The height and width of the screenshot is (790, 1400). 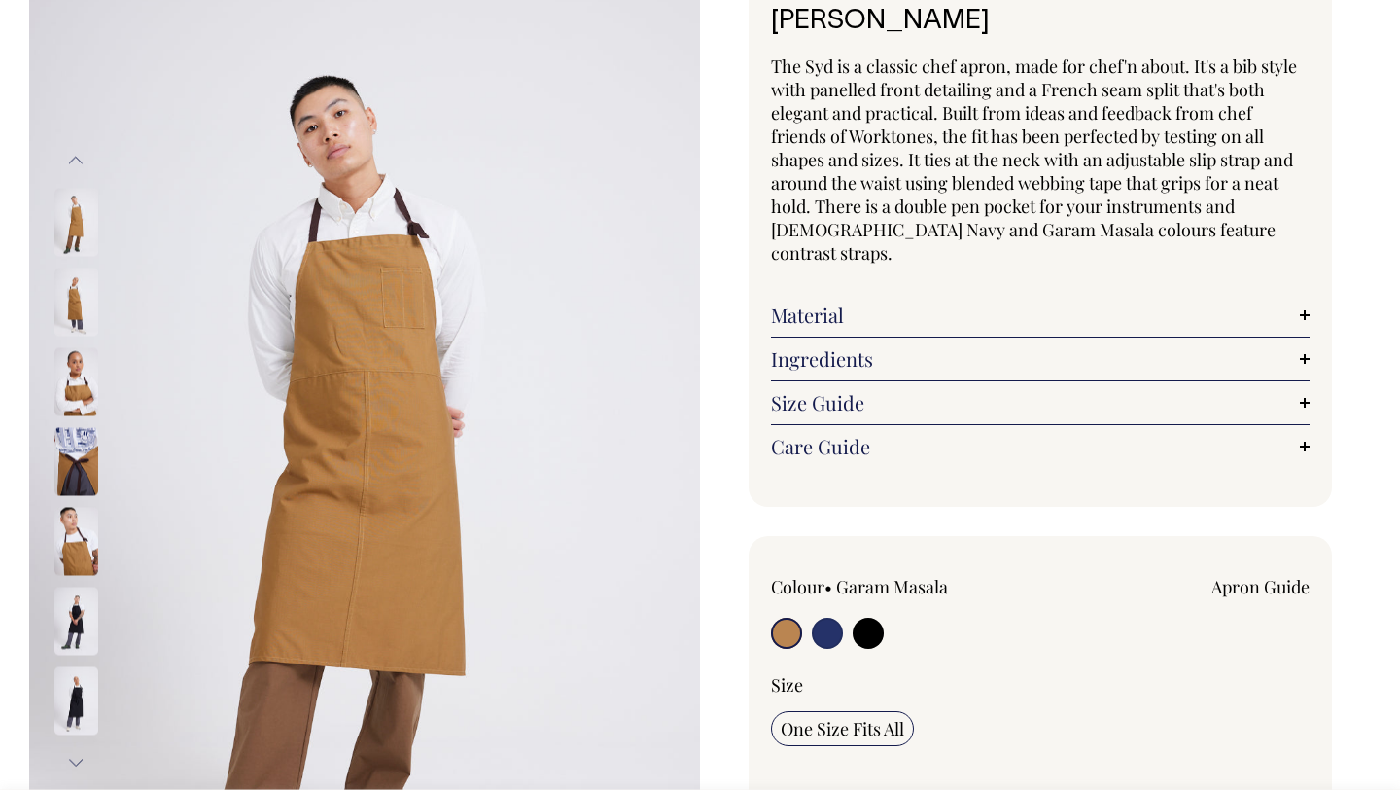 What do you see at coordinates (1041, 359) in the screenshot?
I see `a: Ingredients` at bounding box center [1041, 359].